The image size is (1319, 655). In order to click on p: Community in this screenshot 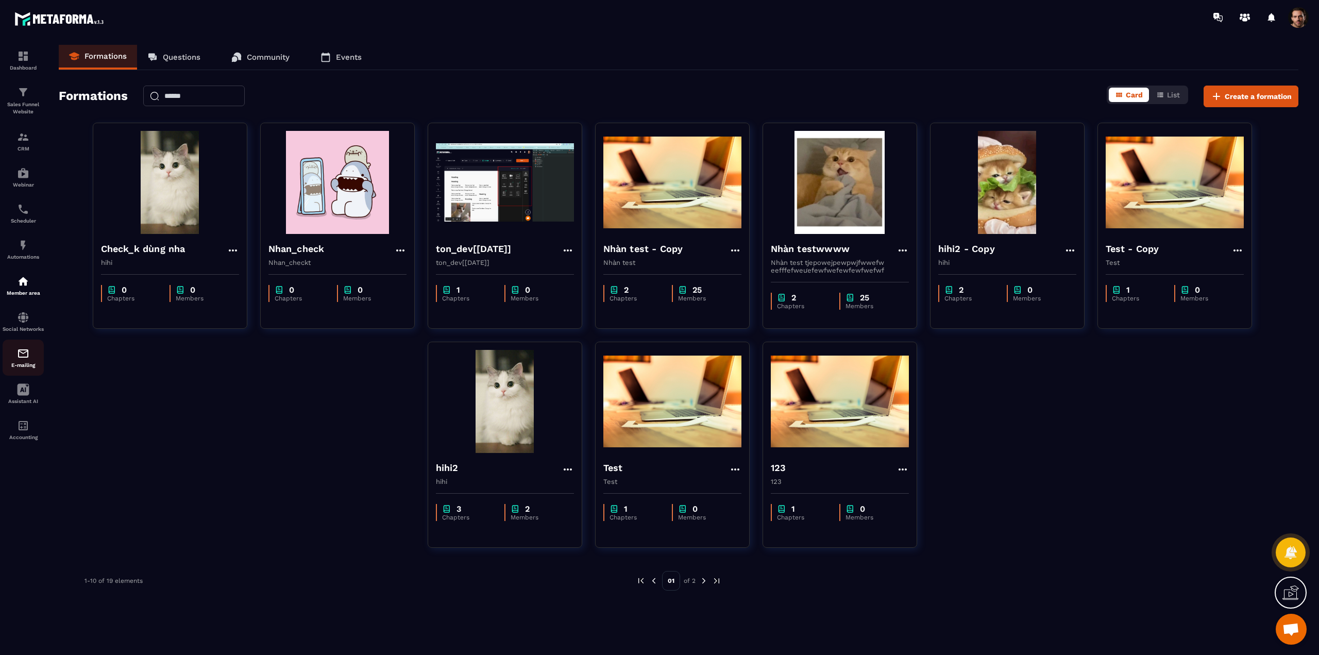, I will do `click(268, 57)`.